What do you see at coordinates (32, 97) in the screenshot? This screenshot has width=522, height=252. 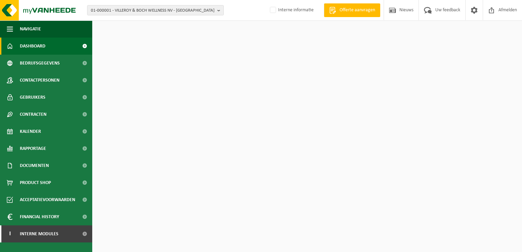 I see `span: Gebruikers` at bounding box center [32, 97].